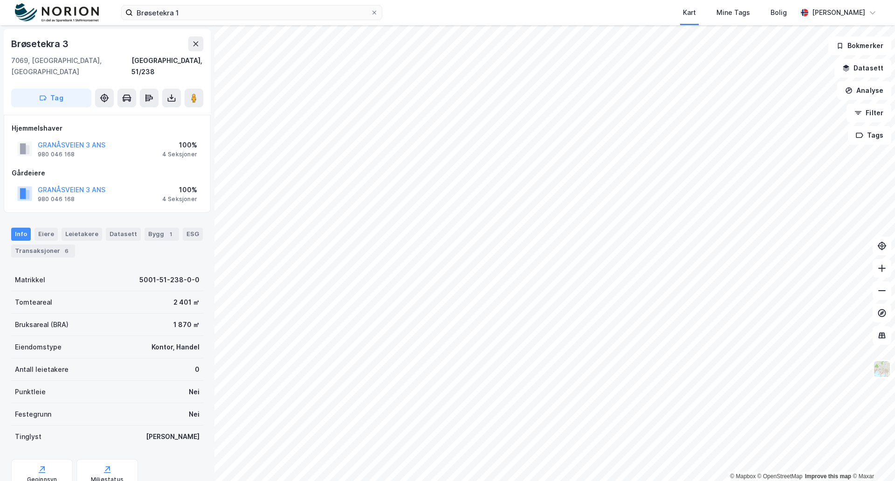  Describe the element at coordinates (860, 46) in the screenshot. I see `button: Bokmerker` at that location.